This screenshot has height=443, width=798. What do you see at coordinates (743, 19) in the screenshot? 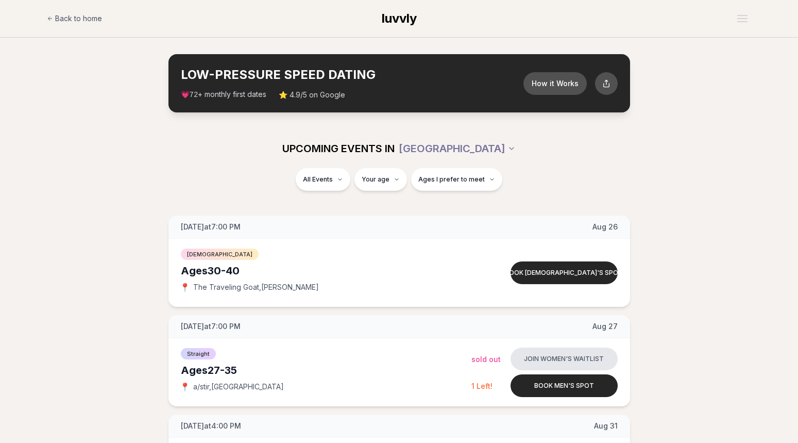
I see `button: Open menu` at bounding box center [743, 19].